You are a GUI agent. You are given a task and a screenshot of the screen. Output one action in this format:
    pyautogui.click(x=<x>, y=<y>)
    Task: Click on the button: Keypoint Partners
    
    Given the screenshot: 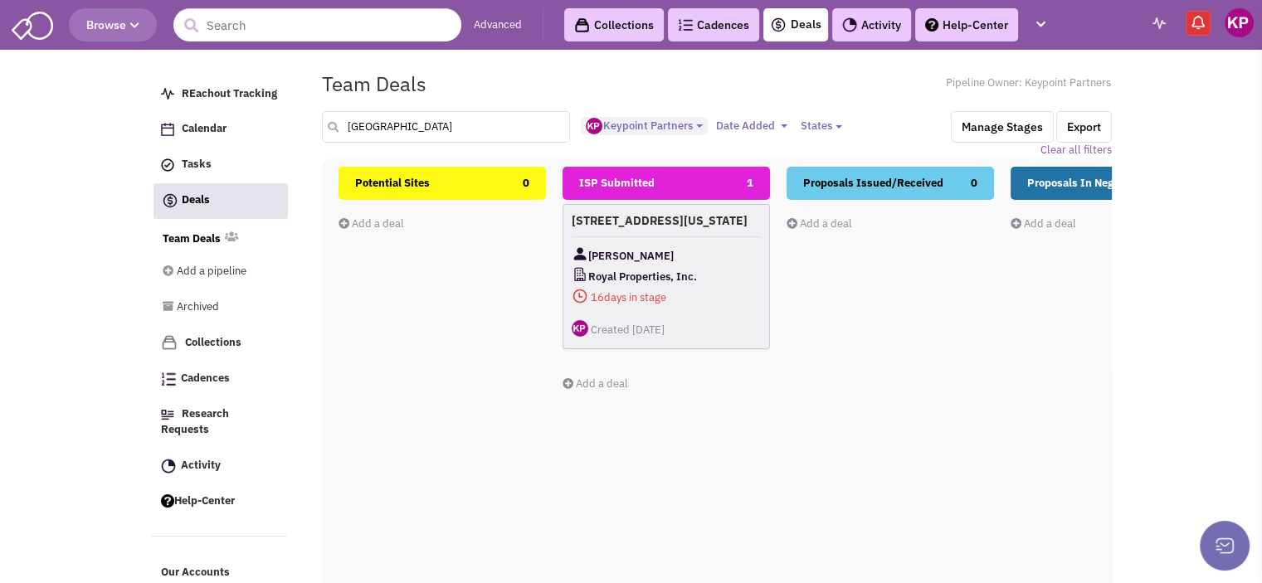 What is the action you would take?
    pyautogui.click(x=644, y=126)
    